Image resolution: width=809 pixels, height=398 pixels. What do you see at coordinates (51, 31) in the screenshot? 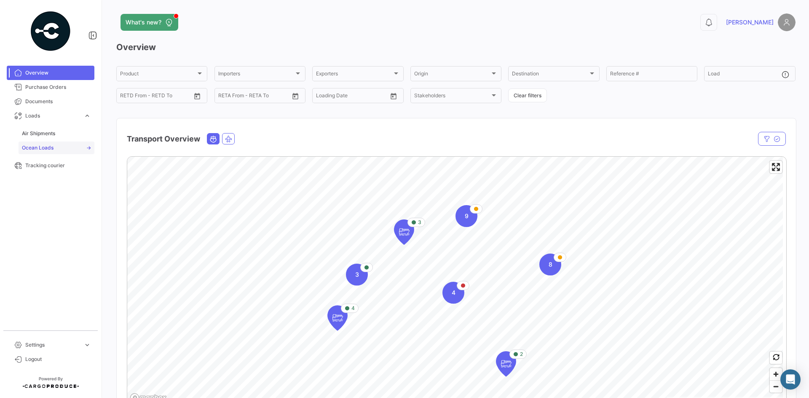
I see `img: powered-by.png` at bounding box center [51, 31].